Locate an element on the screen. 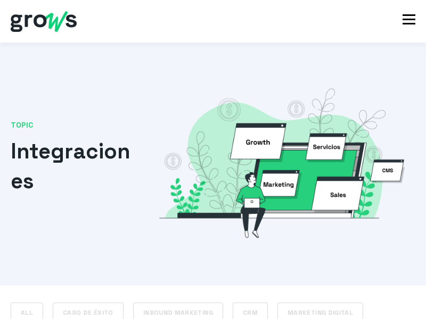 The image size is (426, 319). img: Grows consulting is located at coordinates (282, 162).